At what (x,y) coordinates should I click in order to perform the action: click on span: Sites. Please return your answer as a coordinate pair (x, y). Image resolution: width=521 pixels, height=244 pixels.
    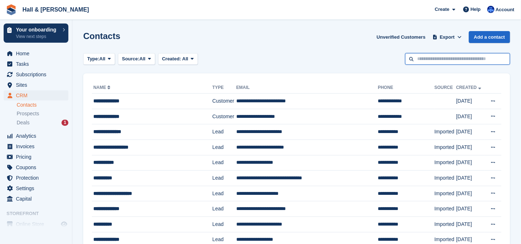
    Looking at the image, I should click on (38, 85).